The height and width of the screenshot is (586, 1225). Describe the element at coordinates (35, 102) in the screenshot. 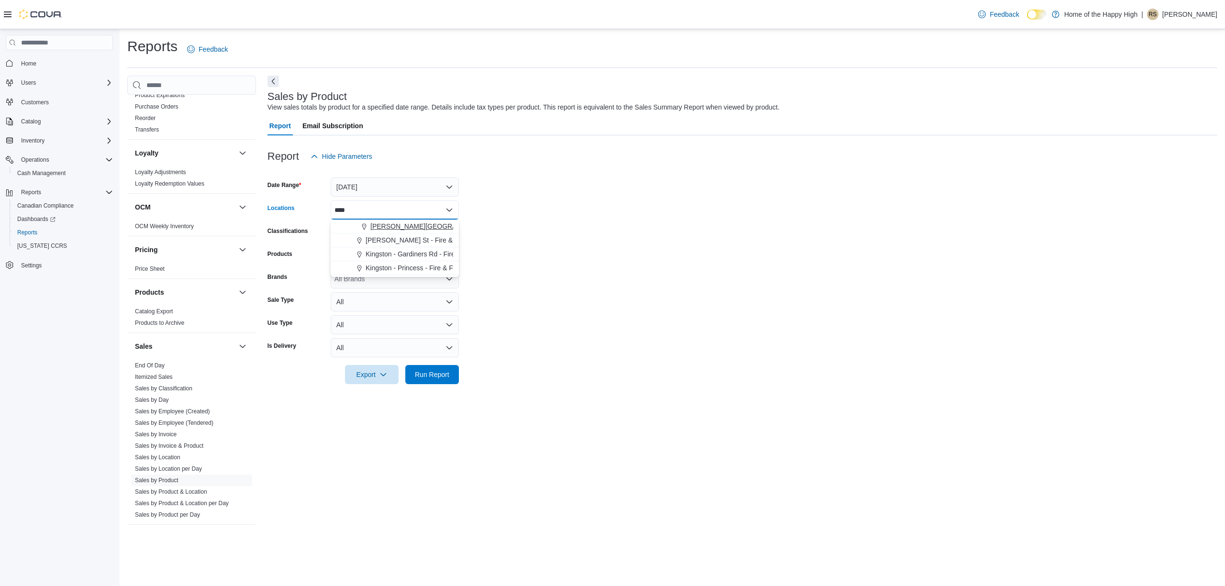

I see `a: Customers` at that location.